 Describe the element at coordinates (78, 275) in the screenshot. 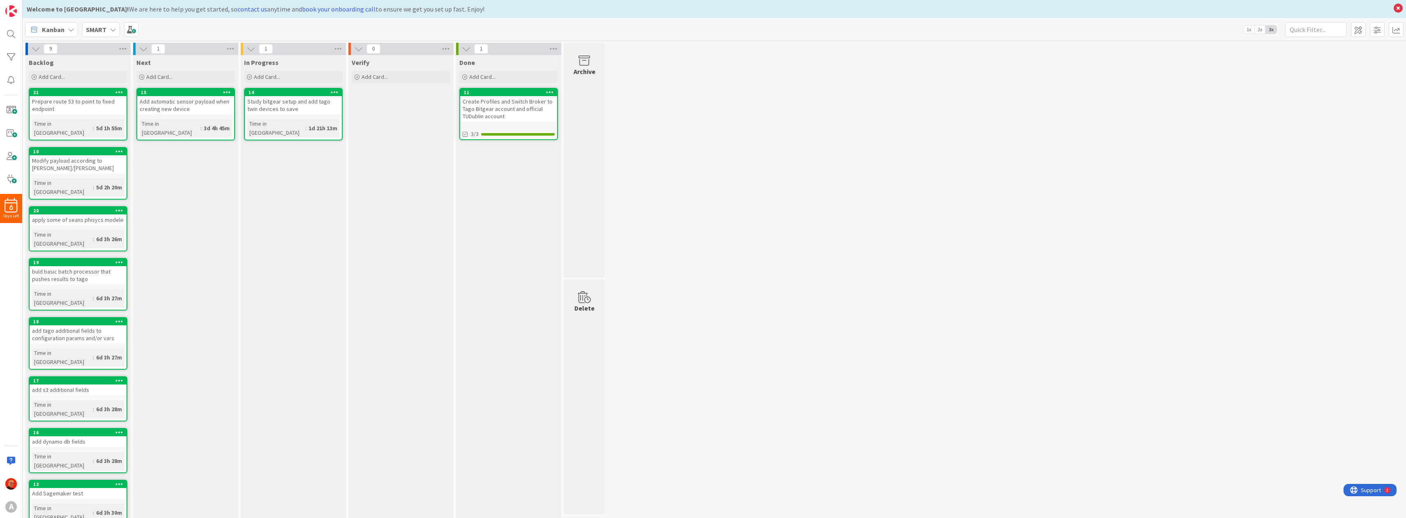

I see `div: buld basic batch processor that pushes results to tago` at that location.